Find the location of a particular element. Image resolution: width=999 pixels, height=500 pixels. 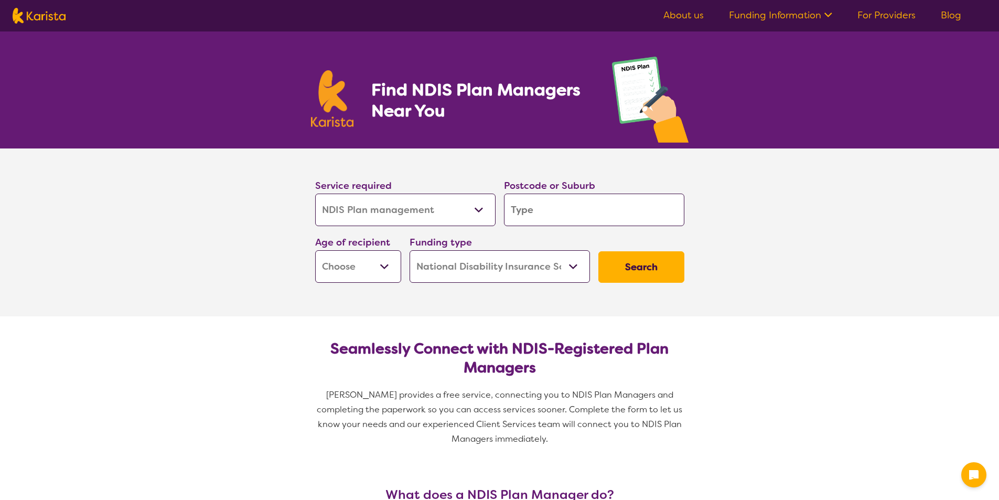

label: Service required is located at coordinates (354, 186).